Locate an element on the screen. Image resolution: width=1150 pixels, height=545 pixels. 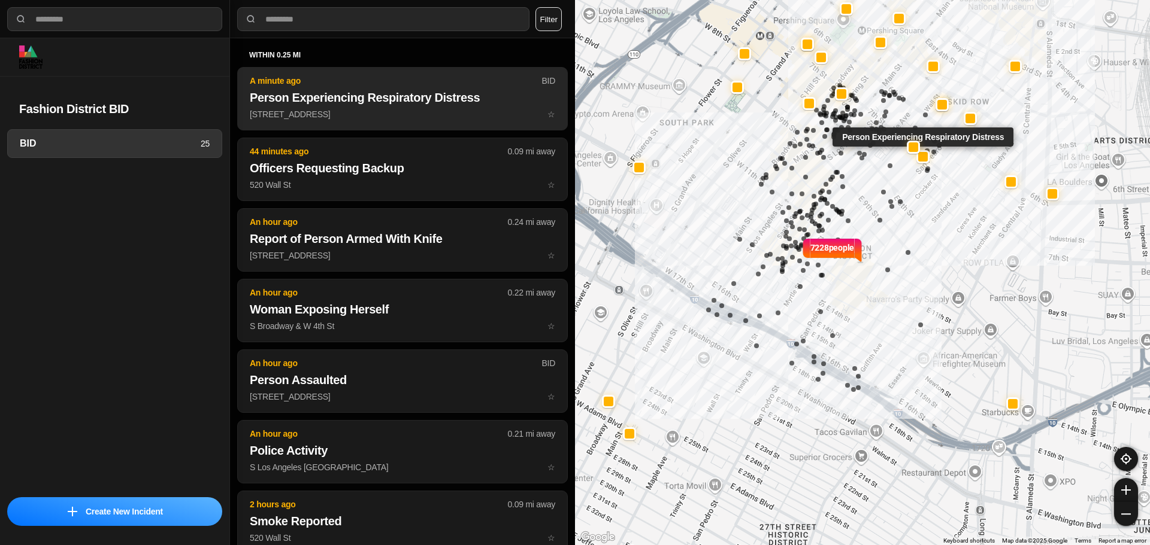
a: Terms (opens in new tab) is located at coordinates (1083, 541).